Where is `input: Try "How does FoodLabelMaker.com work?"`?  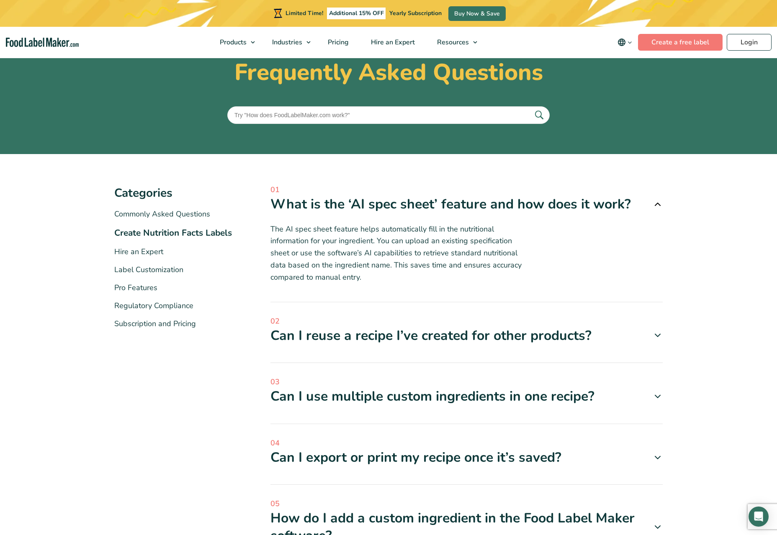 input: Try "How does FoodLabelMaker.com work?" is located at coordinates (389, 115).